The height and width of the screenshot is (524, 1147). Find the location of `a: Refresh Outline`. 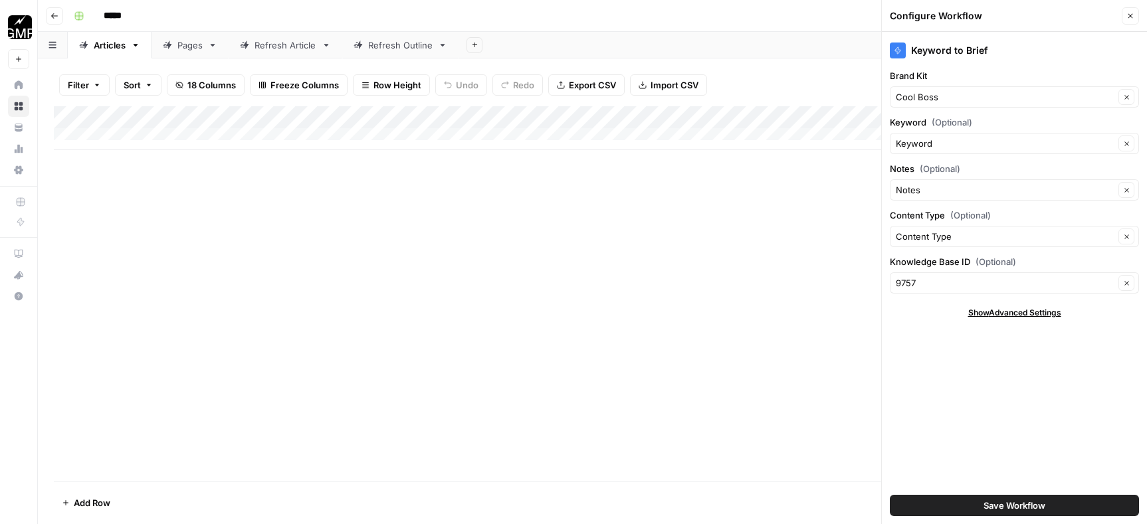

a: Refresh Outline is located at coordinates (400, 45).